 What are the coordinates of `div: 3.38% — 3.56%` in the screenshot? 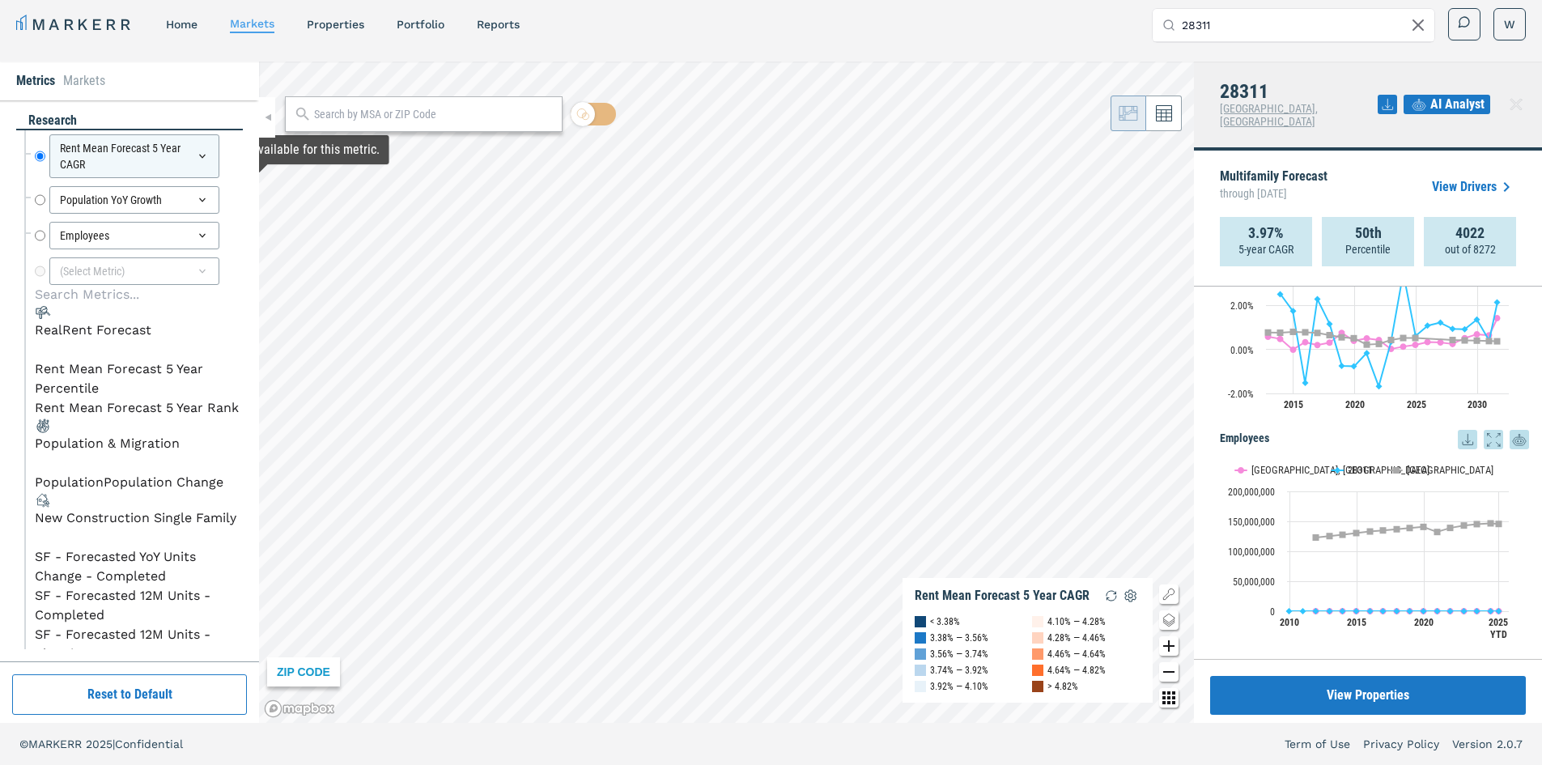 It's located at (959, 638).